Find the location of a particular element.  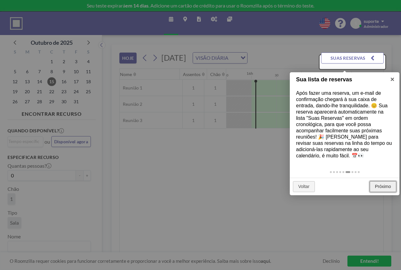

font: Próximo is located at coordinates (383, 187).